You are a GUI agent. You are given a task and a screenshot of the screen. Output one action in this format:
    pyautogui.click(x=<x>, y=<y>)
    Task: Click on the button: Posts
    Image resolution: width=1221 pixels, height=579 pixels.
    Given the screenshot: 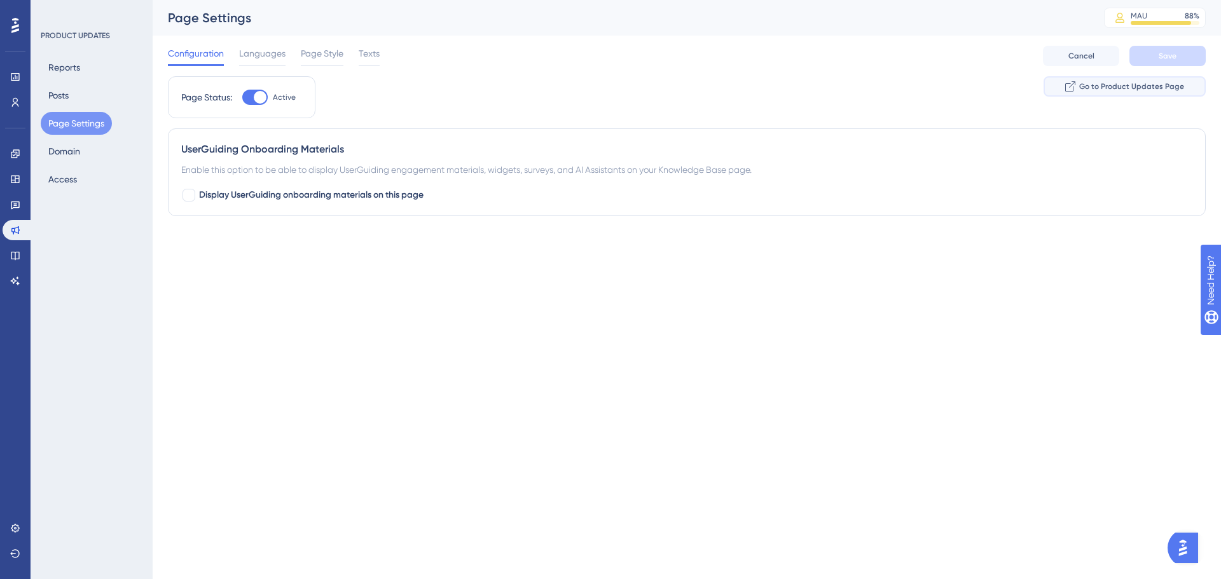 What is the action you would take?
    pyautogui.click(x=59, y=95)
    